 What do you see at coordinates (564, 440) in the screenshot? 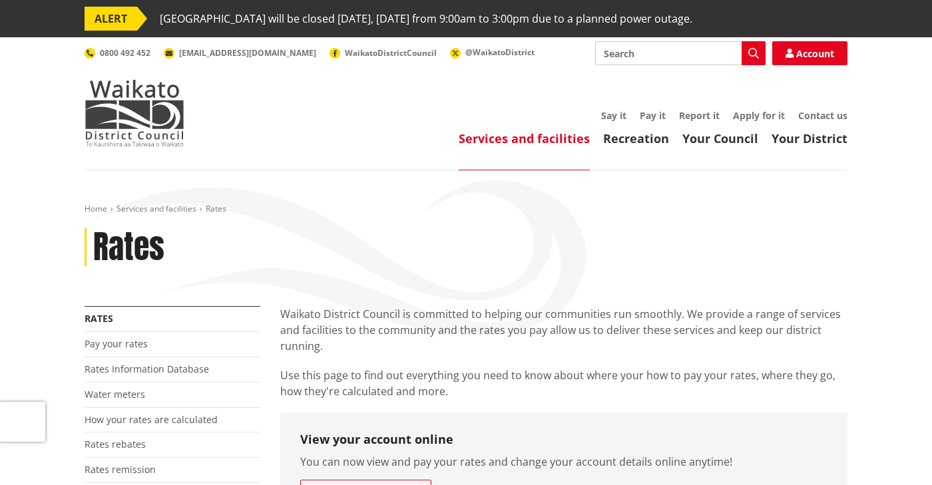
I see `h3: View your account online` at bounding box center [564, 440].